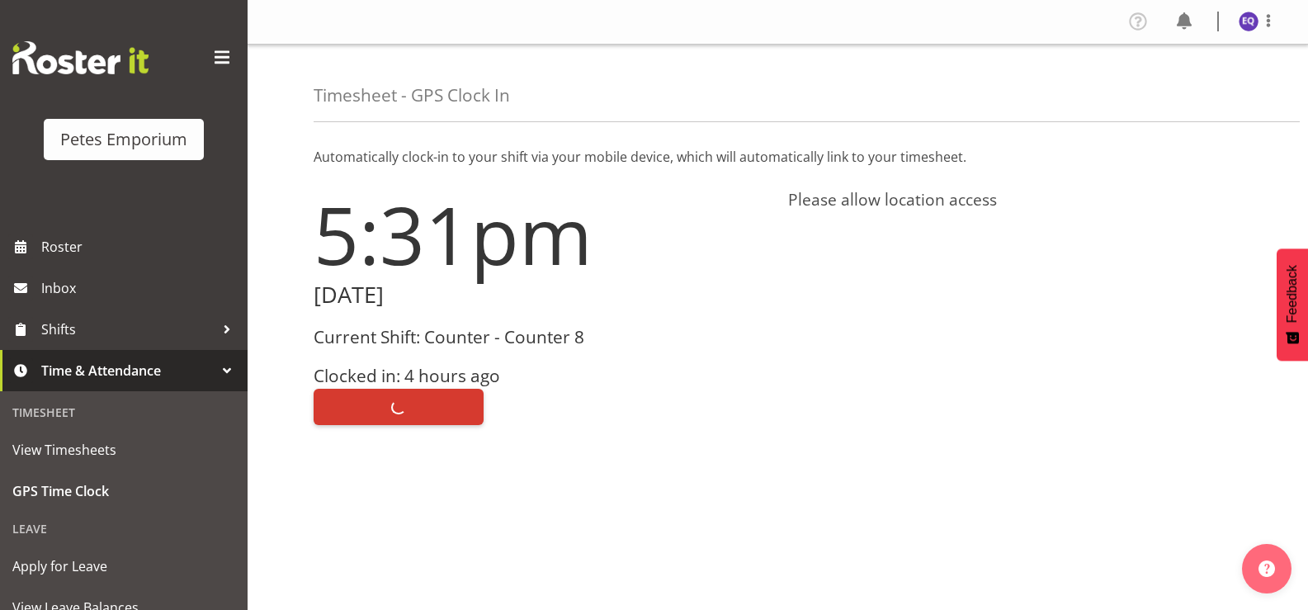 The width and height of the screenshot is (1308, 610). I want to click on img: Rosterit website logo, so click(80, 58).